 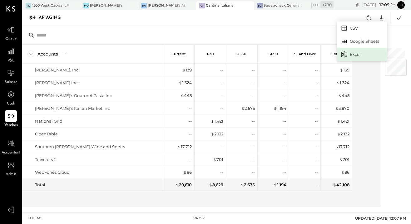 What do you see at coordinates (341, 185) in the screenshot?
I see `div: 42,108` at bounding box center [341, 185].